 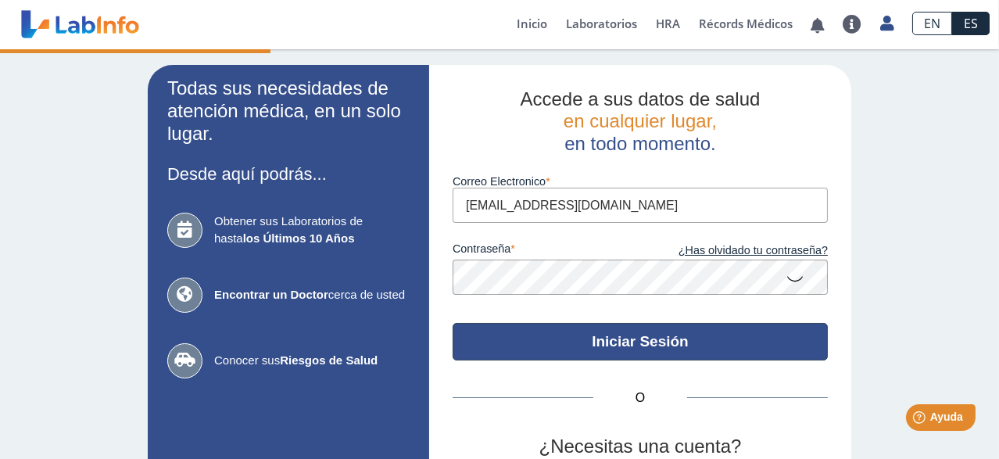 What do you see at coordinates (640, 342) in the screenshot?
I see `button: Iniciar Sesión` at bounding box center [640, 342].